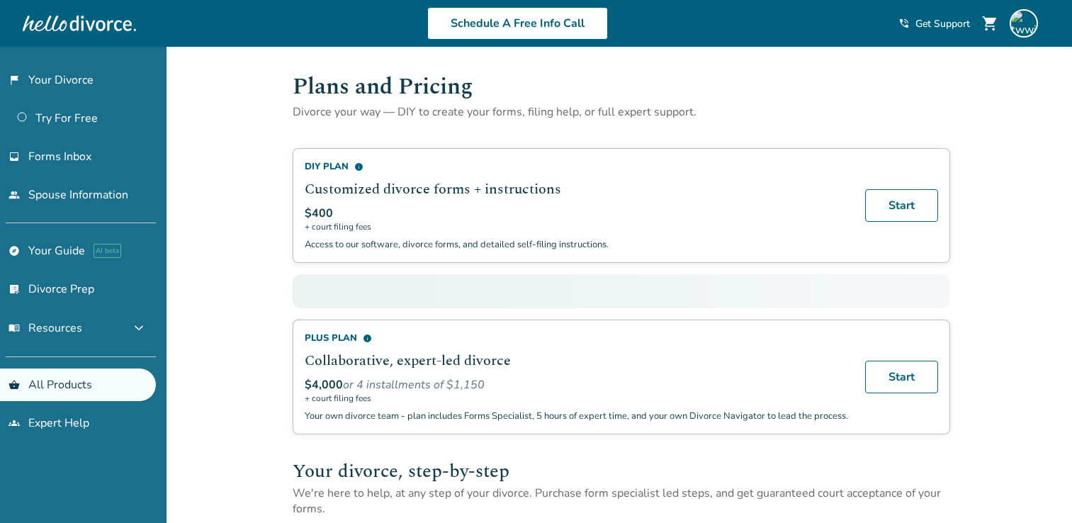 The image size is (1072, 523). What do you see at coordinates (621, 471) in the screenshot?
I see `h2: Your divorce, step-by-step` at bounding box center [621, 471].